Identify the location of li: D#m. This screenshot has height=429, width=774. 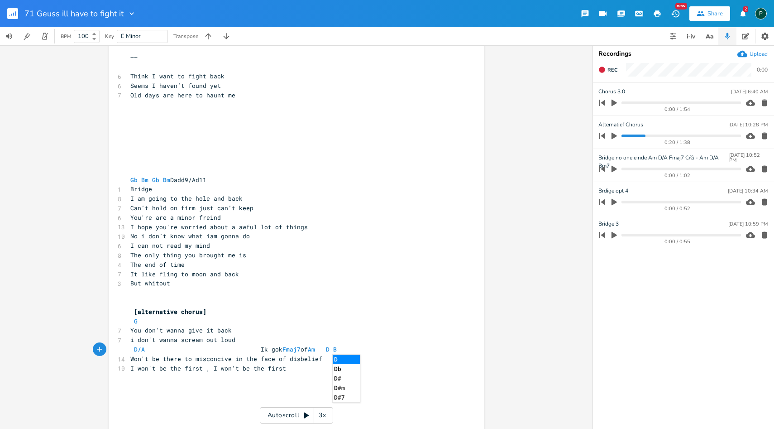
(346, 387).